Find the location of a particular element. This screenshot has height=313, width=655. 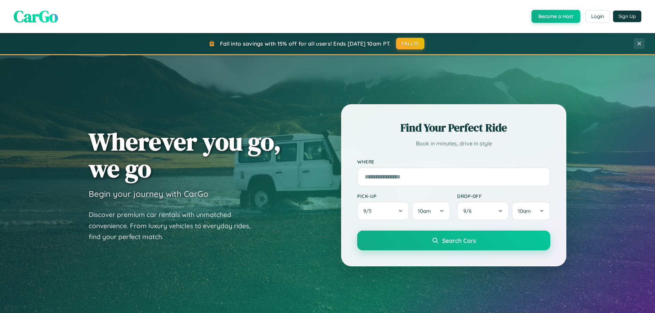

span: 9 / 5 is located at coordinates (369, 211).